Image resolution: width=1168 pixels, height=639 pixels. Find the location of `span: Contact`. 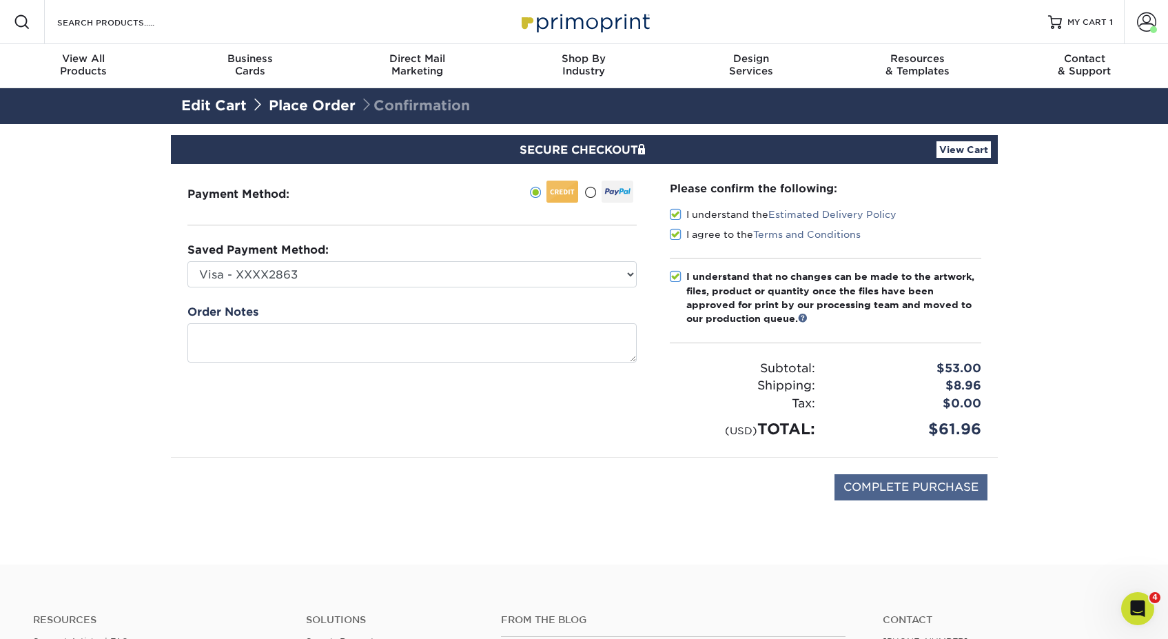

span: Contact is located at coordinates (1084, 59).